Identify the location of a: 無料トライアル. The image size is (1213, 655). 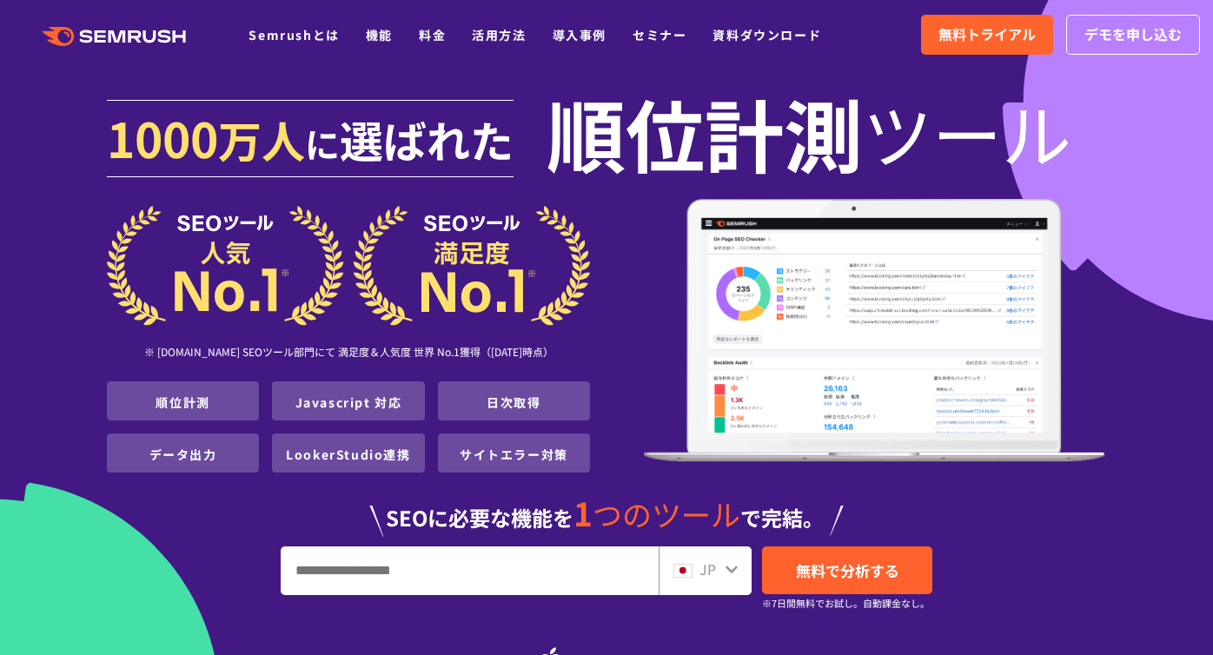
(987, 35).